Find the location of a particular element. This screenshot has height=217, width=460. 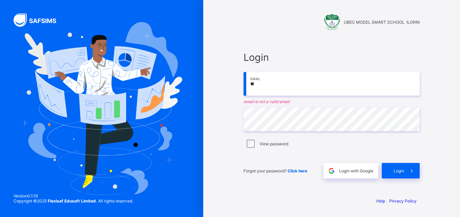

span: Copyright © 2025 All rights reserved. is located at coordinates (73, 201).